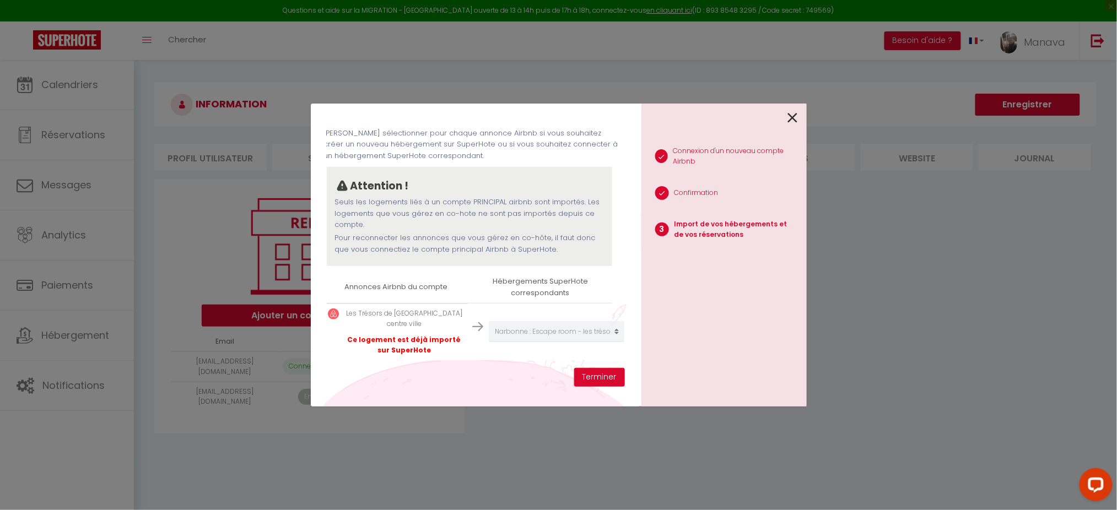 Image resolution: width=1117 pixels, height=510 pixels. Describe the element at coordinates (662, 229) in the screenshot. I see `span: 3` at that location.